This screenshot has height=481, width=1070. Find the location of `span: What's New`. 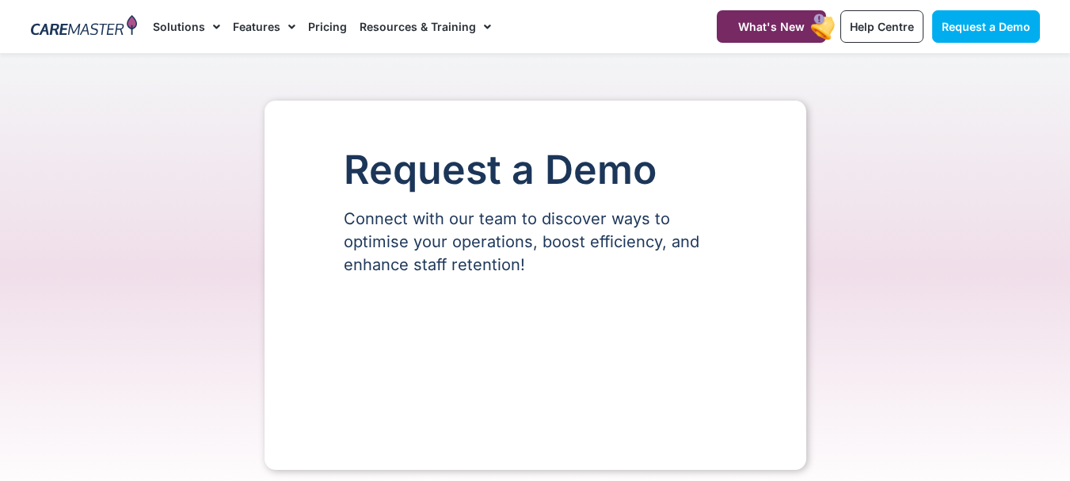

span: What's New is located at coordinates (772, 26).